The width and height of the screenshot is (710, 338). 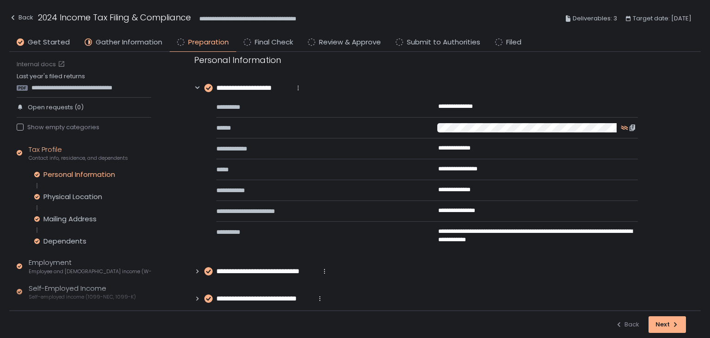 What do you see at coordinates (84, 82) in the screenshot?
I see `div: Last year's filed returns` at bounding box center [84, 82].